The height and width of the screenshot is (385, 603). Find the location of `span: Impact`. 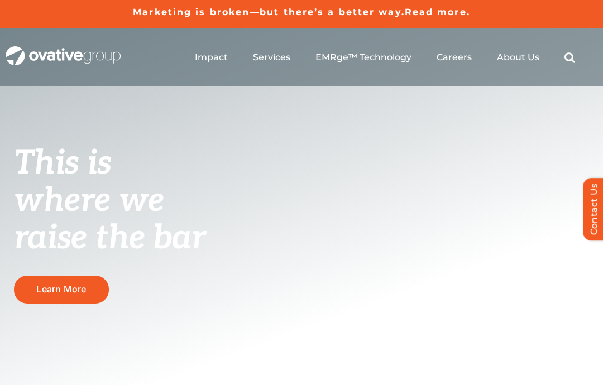

span: Impact is located at coordinates (211, 57).